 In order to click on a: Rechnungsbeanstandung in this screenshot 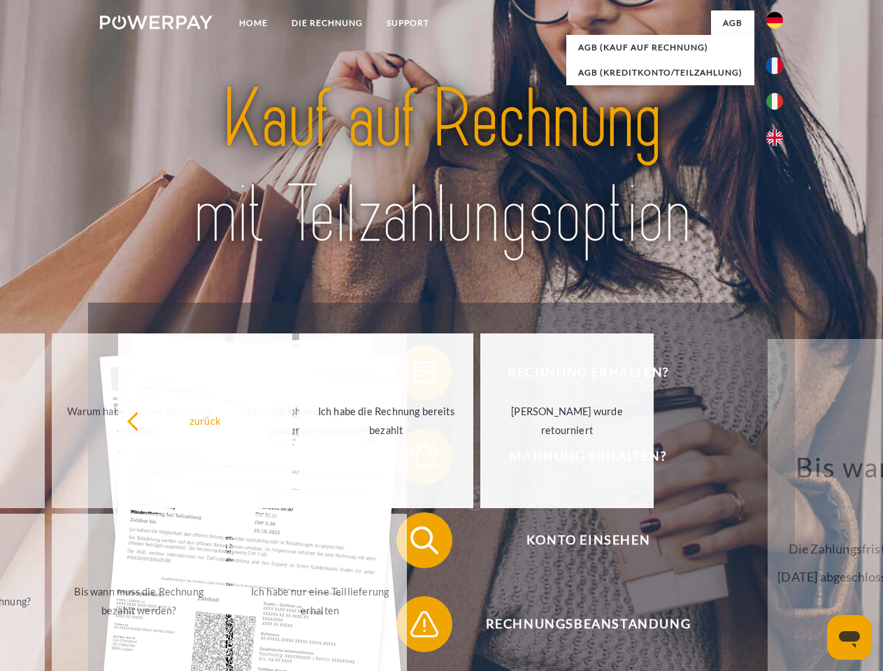, I will do `click(578, 624)`.